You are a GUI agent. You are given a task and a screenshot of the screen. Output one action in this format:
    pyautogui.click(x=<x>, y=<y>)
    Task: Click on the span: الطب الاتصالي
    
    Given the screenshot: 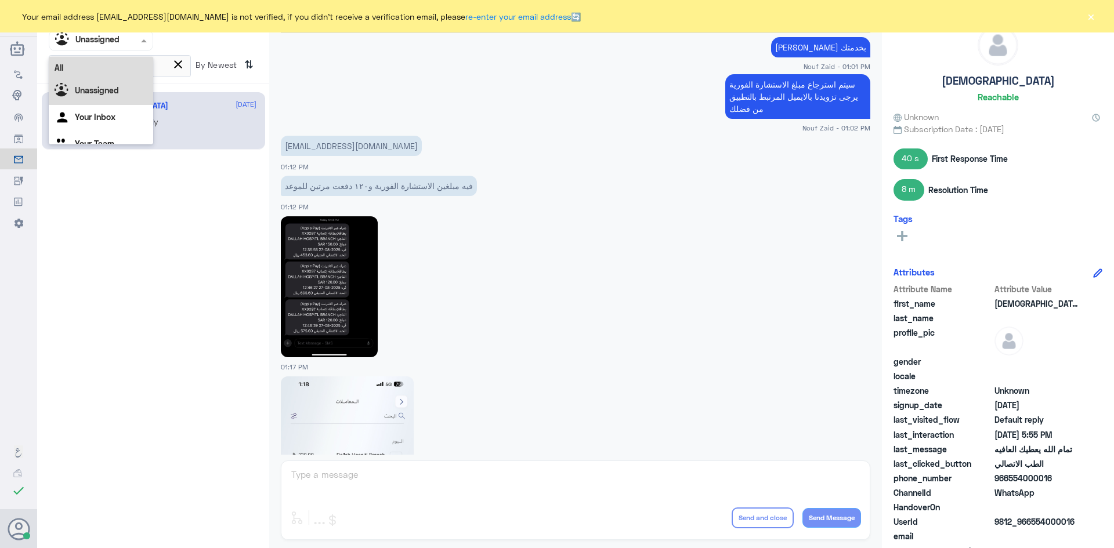 What is the action you would take?
    pyautogui.click(x=1036, y=463)
    